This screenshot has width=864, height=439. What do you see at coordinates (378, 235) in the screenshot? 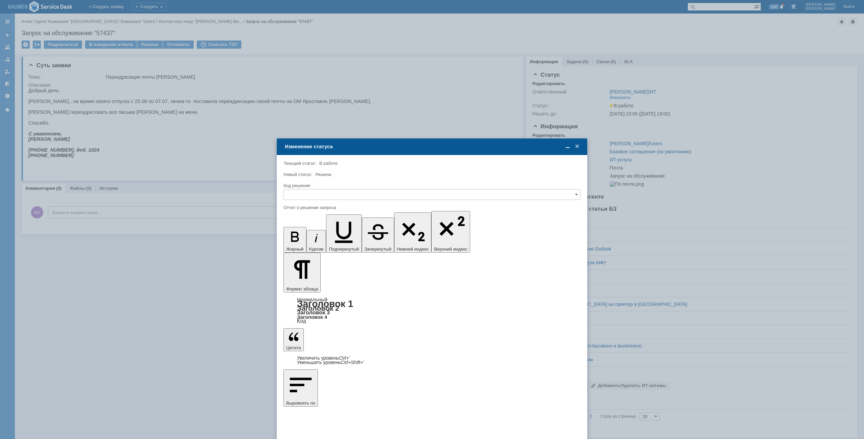
I see `button: Зачеркнутый` at bounding box center [378, 235].